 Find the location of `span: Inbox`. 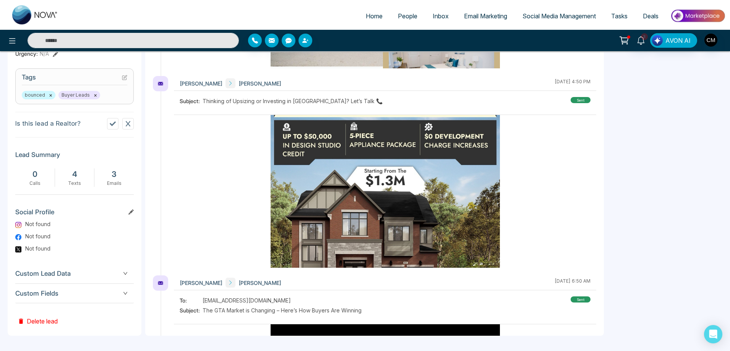

span: Inbox is located at coordinates (441, 16).